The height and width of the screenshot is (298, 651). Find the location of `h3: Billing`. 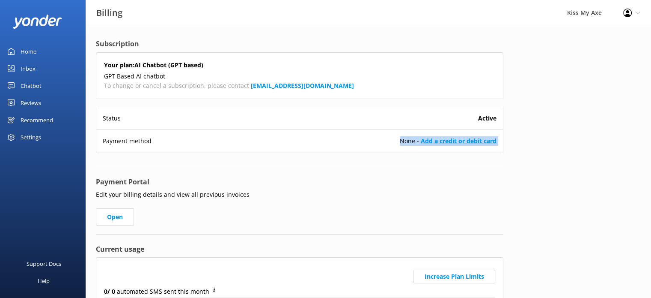

h3: Billing is located at coordinates (109, 13).